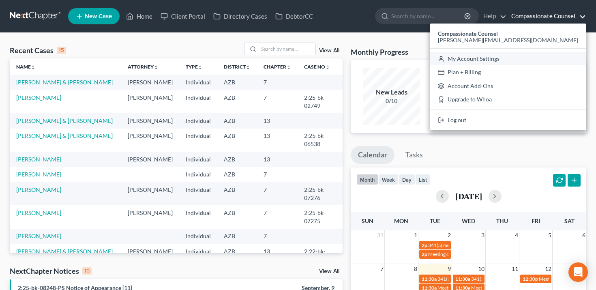 Image resolution: width=596 pixels, height=290 pixels. Describe the element at coordinates (87, 271) in the screenshot. I see `div: 10` at that location.